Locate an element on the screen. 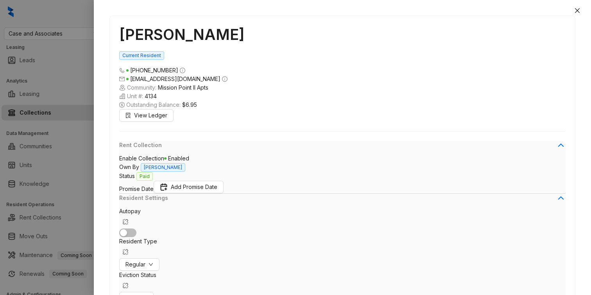  span: $6.95 is located at coordinates (190, 105).